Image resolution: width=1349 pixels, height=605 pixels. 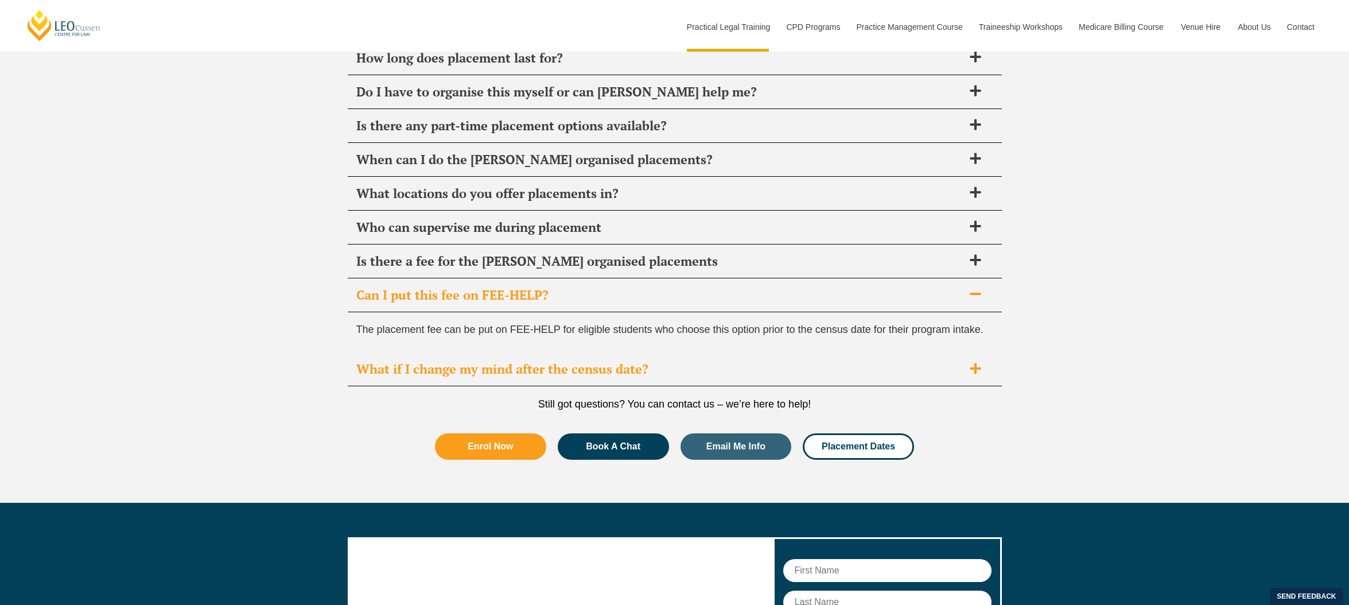 I want to click on a: Placement Dates, so click(x=858, y=446).